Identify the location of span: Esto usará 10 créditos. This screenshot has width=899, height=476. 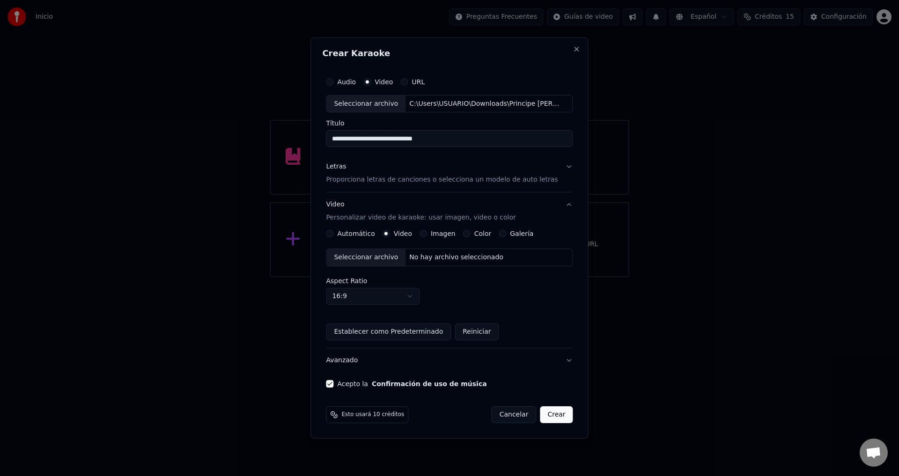
(373, 415).